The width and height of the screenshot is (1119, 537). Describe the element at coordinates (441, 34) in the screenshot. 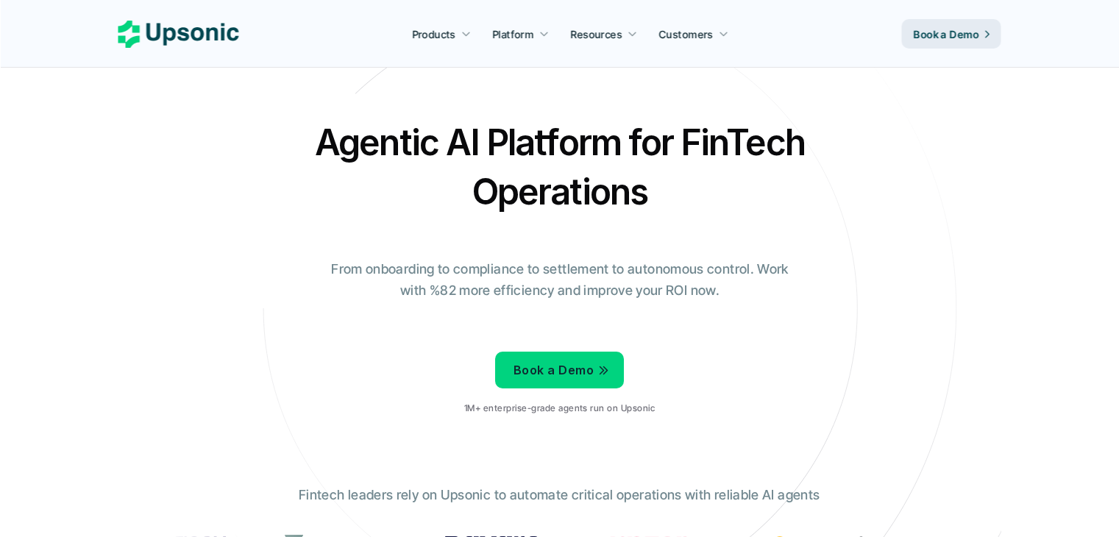

I see `a: Products` at that location.